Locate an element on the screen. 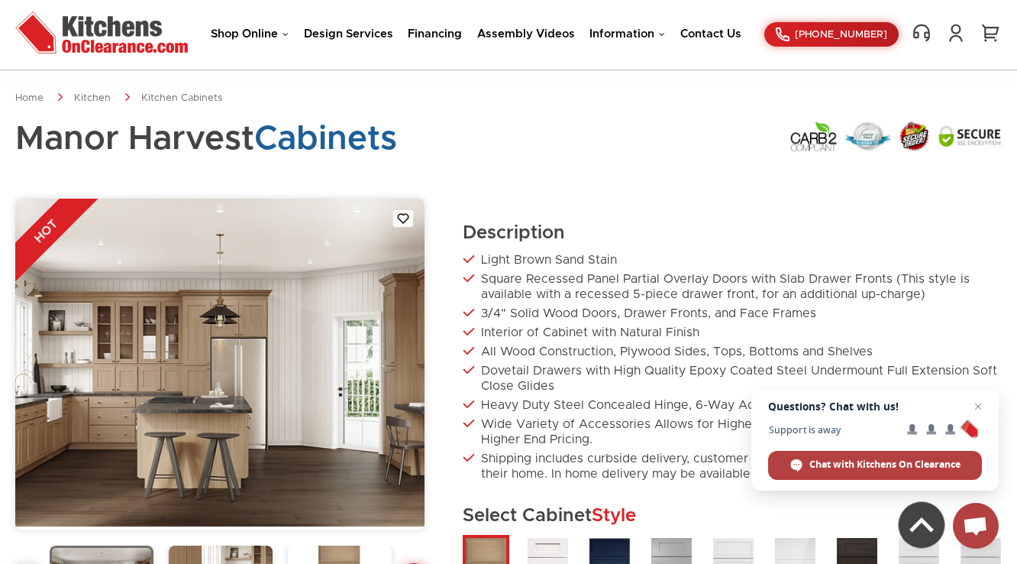 The image size is (1017, 564). a: Information is located at coordinates (627, 34).